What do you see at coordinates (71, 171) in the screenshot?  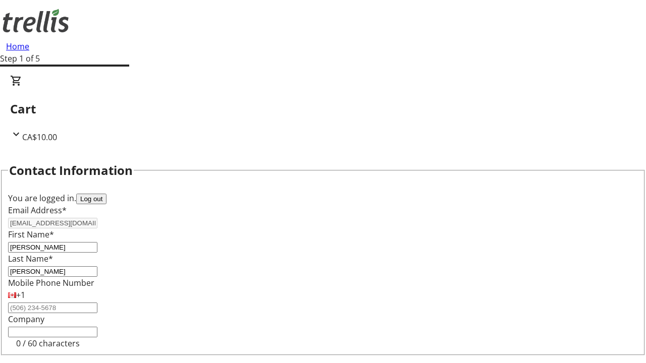 I see `h2: Contact Information` at bounding box center [71, 171].